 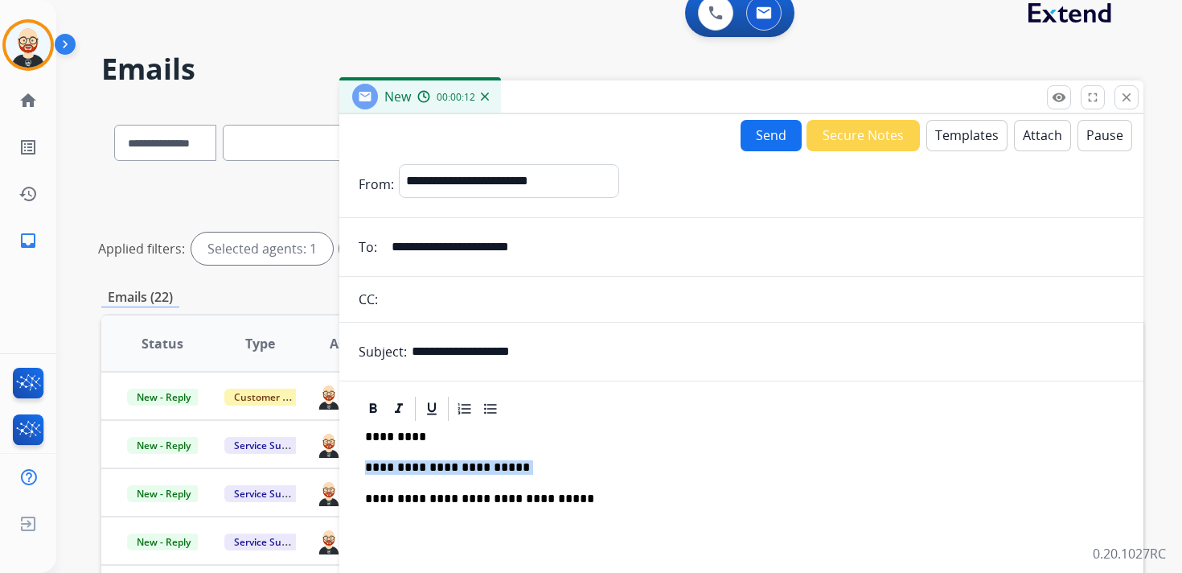 I want to click on span: Status, so click(x=162, y=343).